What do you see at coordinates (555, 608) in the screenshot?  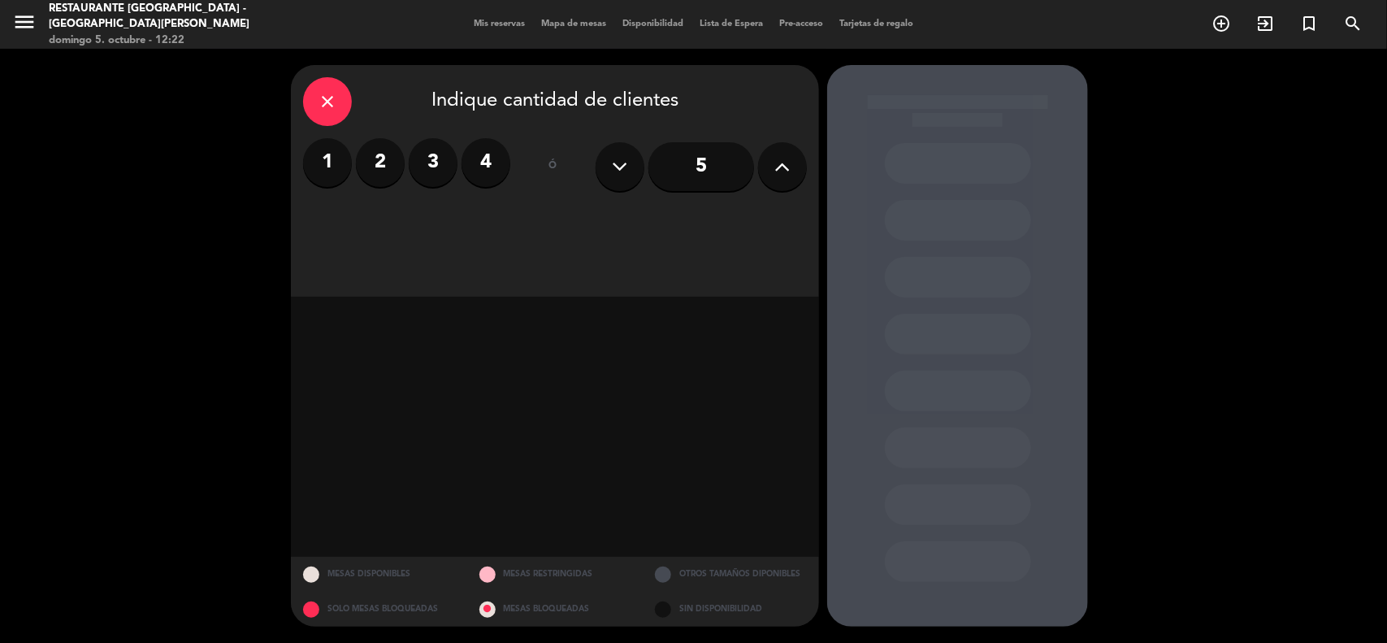 I see `div: MESAS BLOQUEADAS` at bounding box center [555, 608].